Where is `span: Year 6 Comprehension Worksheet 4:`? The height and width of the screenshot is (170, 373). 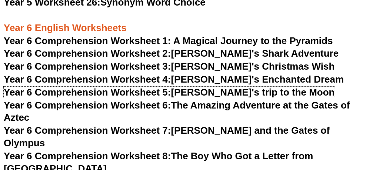 span: Year 6 Comprehension Worksheet 4: is located at coordinates (88, 79).